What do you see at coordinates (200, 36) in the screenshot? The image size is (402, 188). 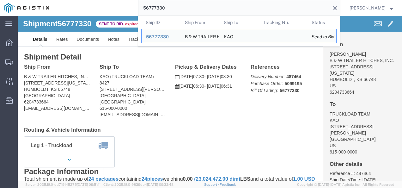 I see `div: B & W TRAILER HITCHES, INC.` at bounding box center [200, 36].